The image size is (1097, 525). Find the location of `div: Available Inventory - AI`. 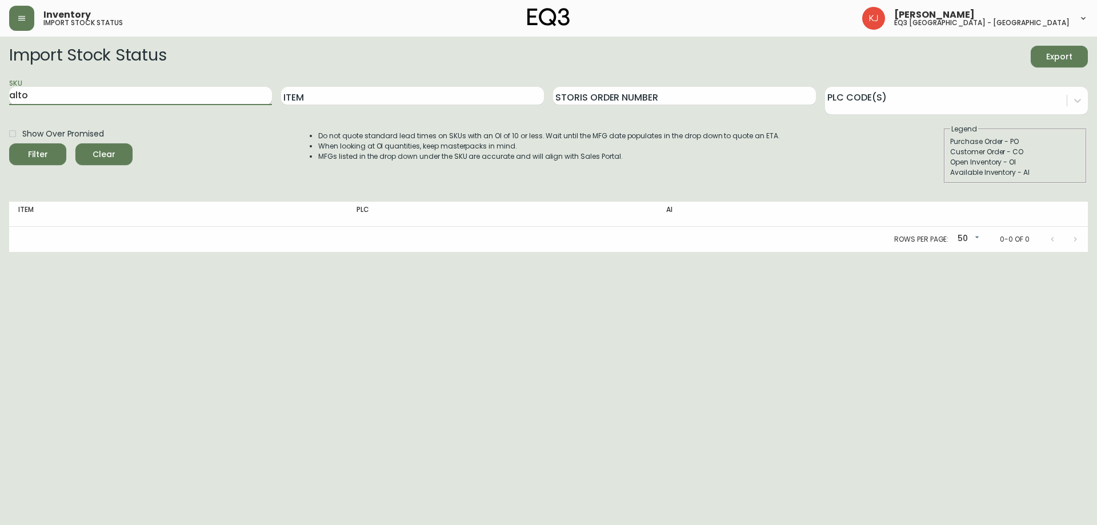

div: Available Inventory - AI is located at coordinates (1015, 173).